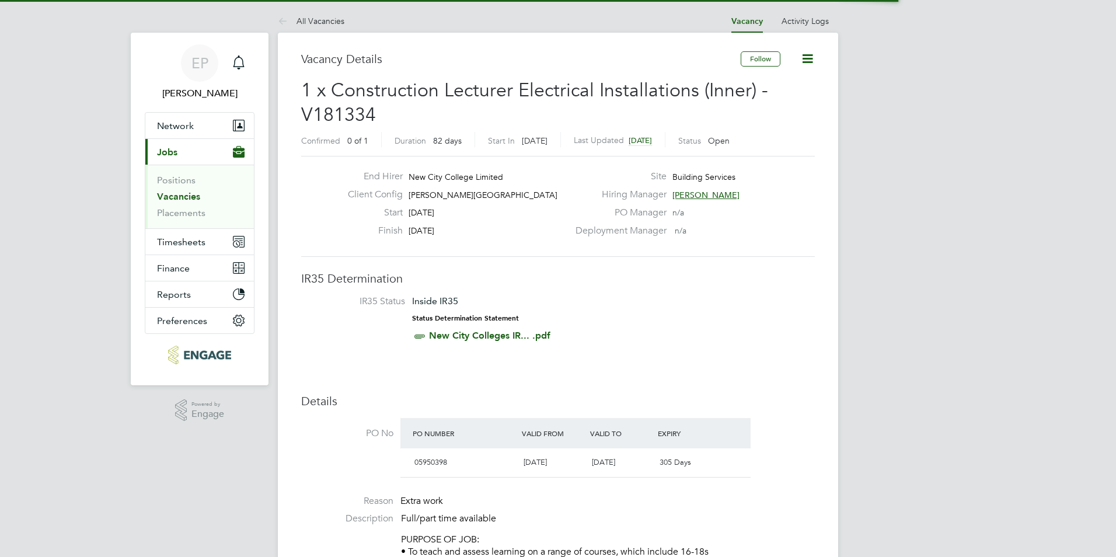  Describe the element at coordinates (200, 125) in the screenshot. I see `button: Network` at that location.